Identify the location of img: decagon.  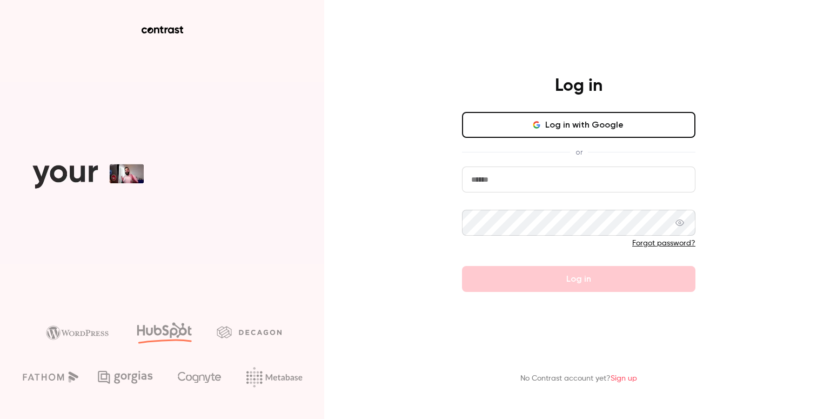
(249, 332).